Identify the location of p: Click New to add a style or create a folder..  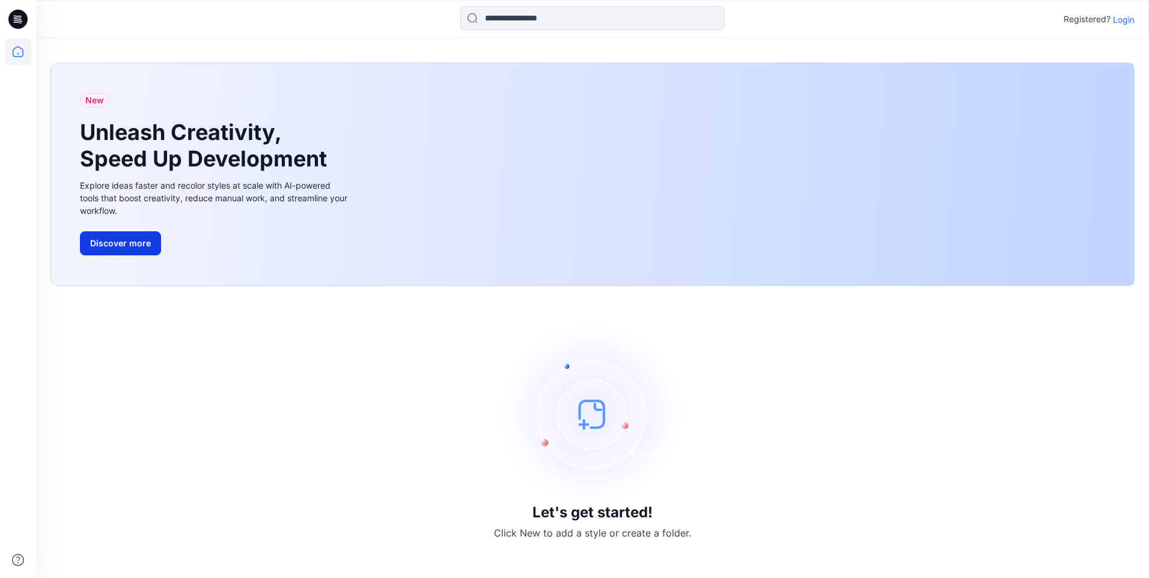
(593, 533).